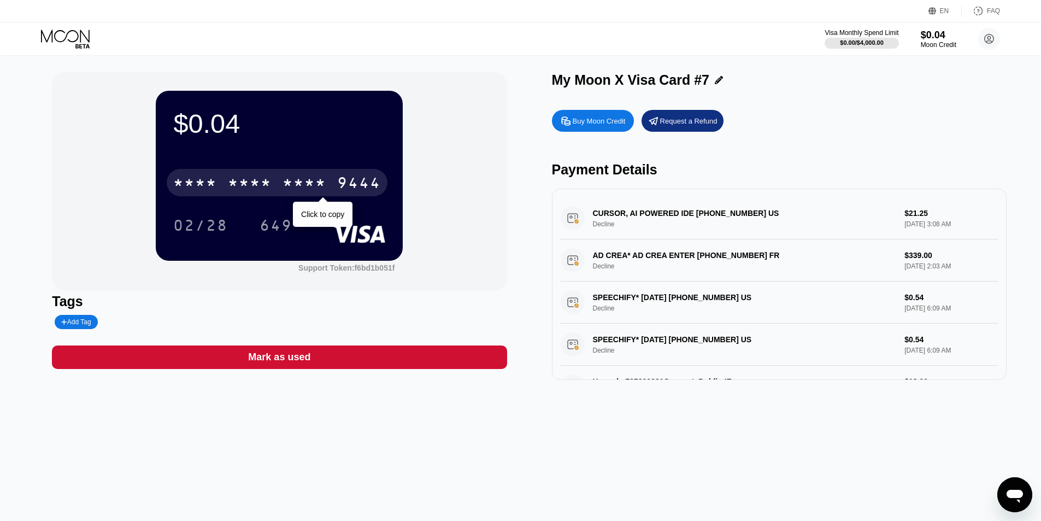  I want to click on div: Support Token:f6bd1b051f, so click(347, 268).